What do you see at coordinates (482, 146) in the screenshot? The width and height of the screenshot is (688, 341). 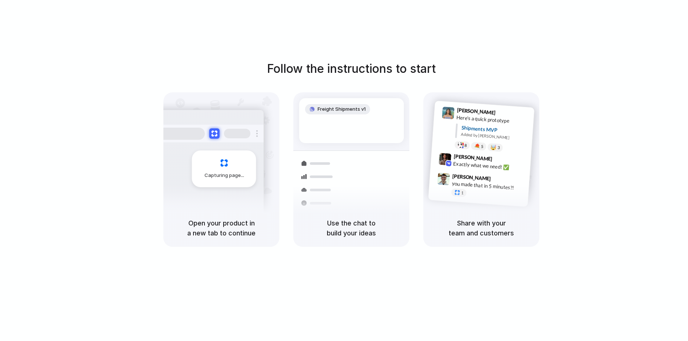 I see `span: 5` at bounding box center [482, 146].